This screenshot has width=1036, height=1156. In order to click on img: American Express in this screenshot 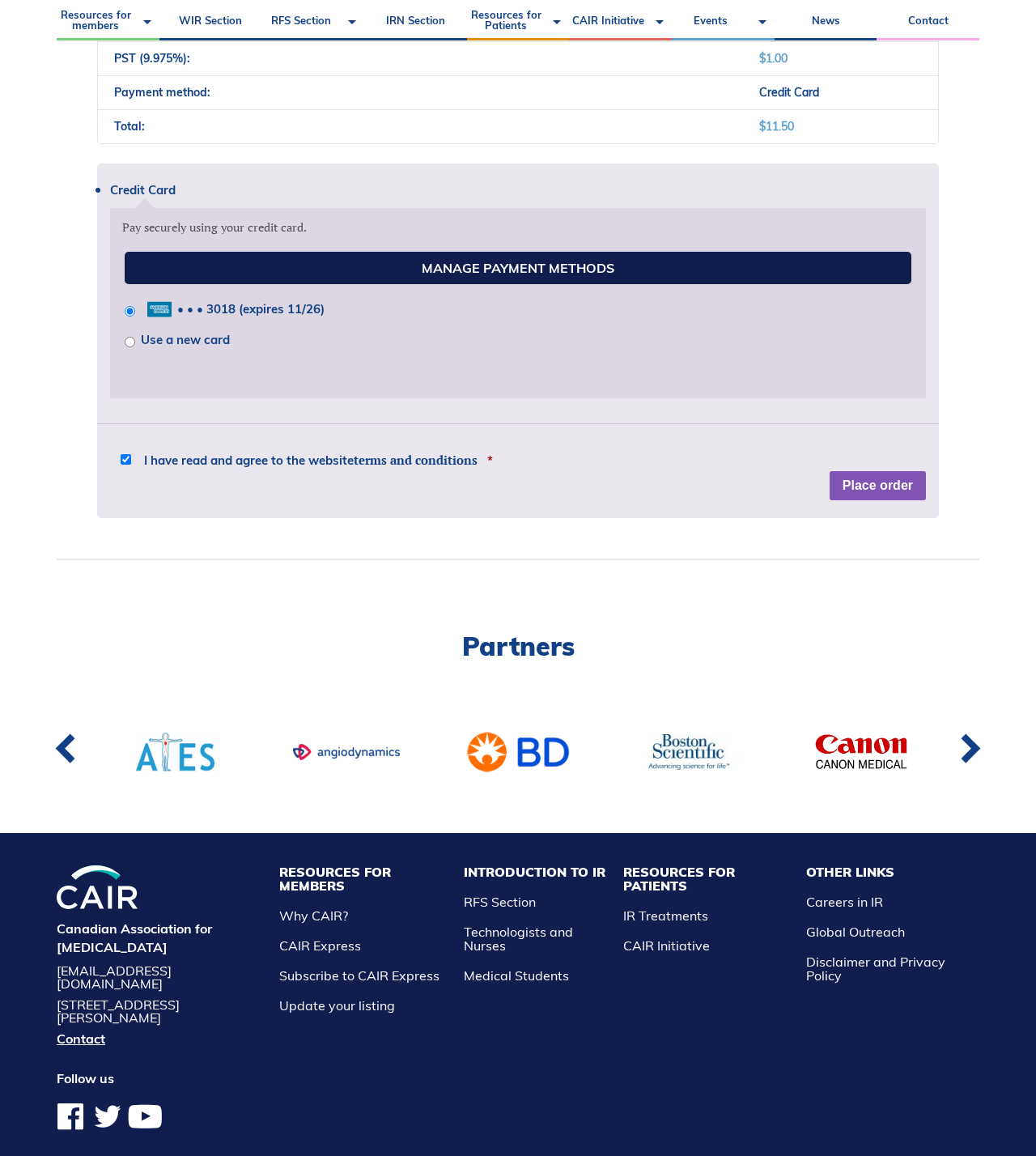, I will do `click(159, 309)`.